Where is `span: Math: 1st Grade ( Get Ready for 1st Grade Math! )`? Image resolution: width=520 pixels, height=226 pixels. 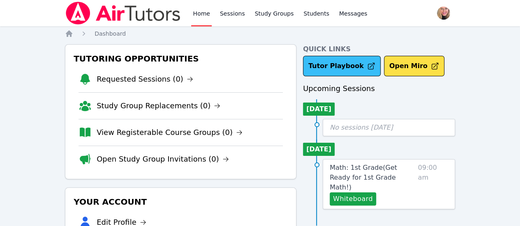 span: Math: 1st Grade ( Get Ready for 1st Grade Math! ) is located at coordinates (363, 178).